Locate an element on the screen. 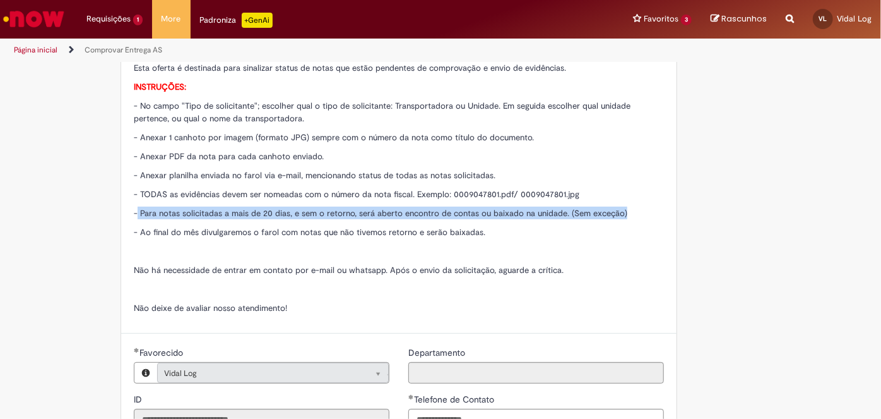 The image size is (881, 419). span: Não há necessidade de entrar em contato por e-mail ou whatsapp. Após o envio da solicitação, agua... is located at coordinates (348, 270).